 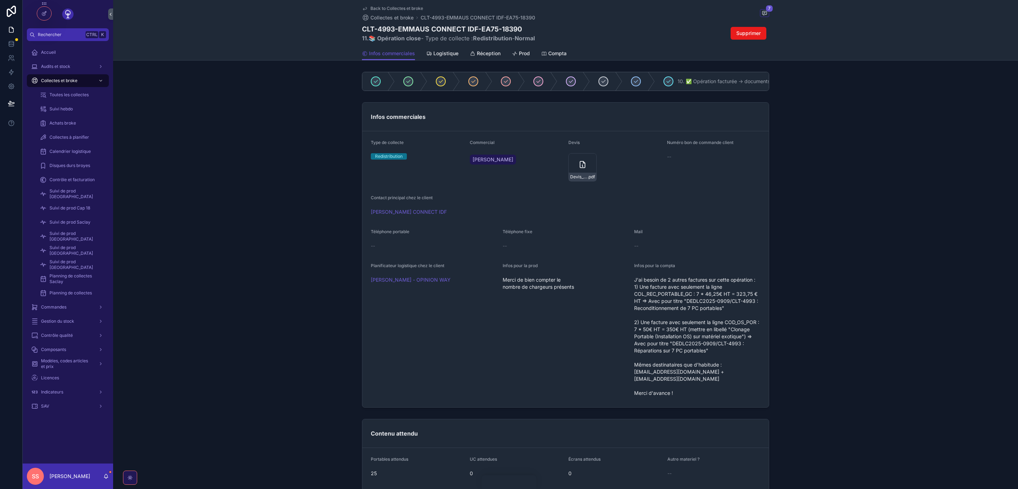 I want to click on span: 25, so click(x=418, y=473).